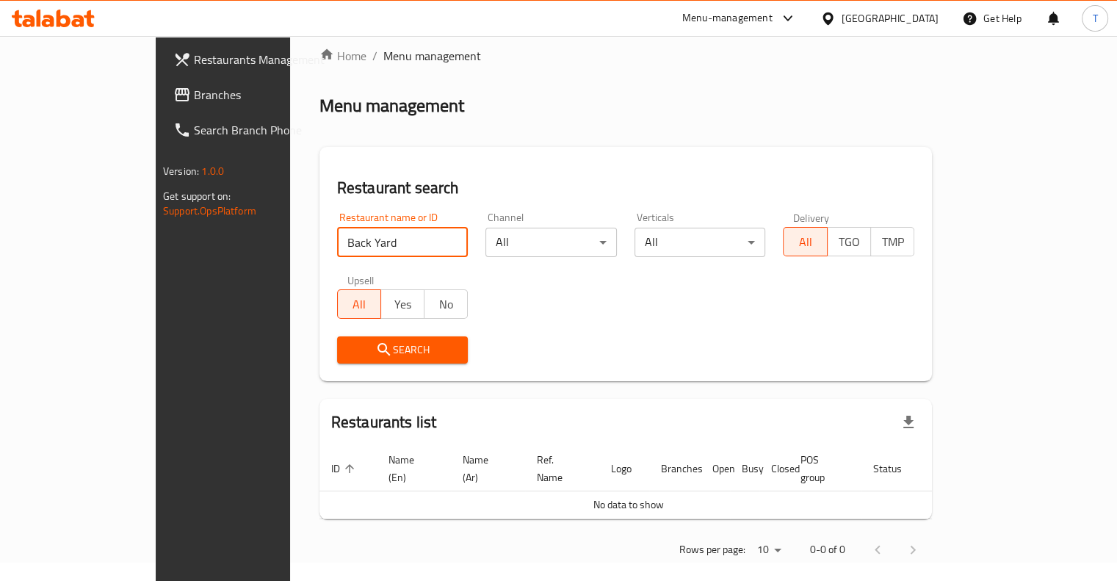  What do you see at coordinates (1094, 18) in the screenshot?
I see `span: T` at bounding box center [1094, 18].